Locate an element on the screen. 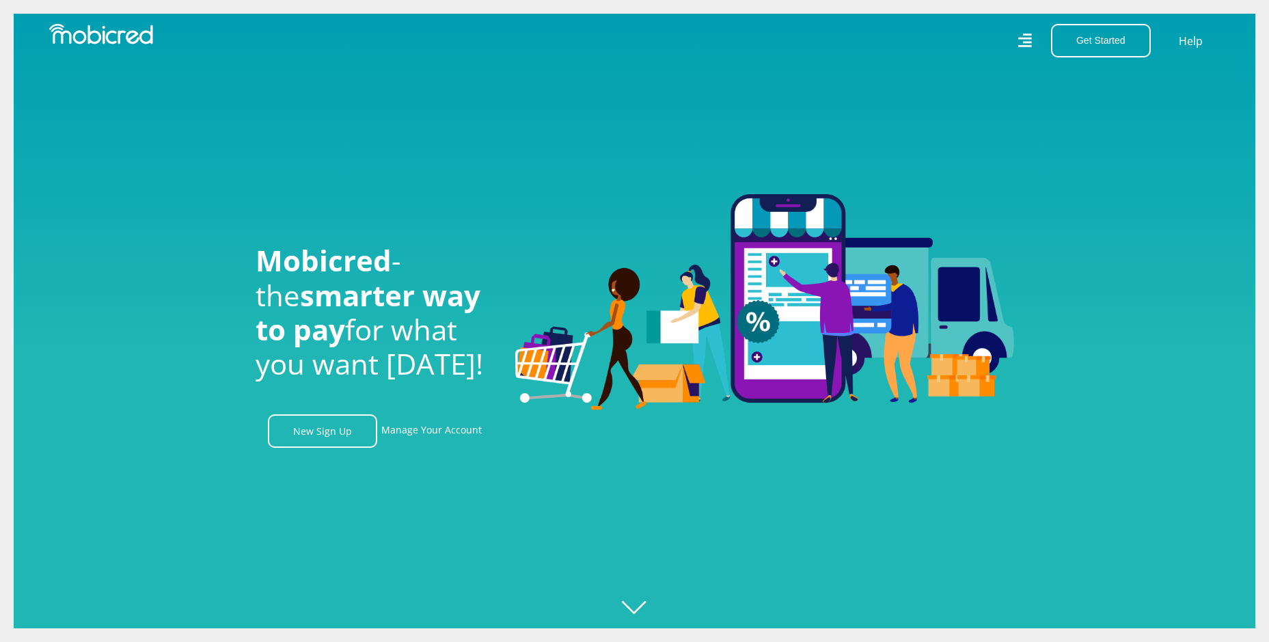 The height and width of the screenshot is (642, 1269). img: Mobicred is located at coordinates (101, 34).